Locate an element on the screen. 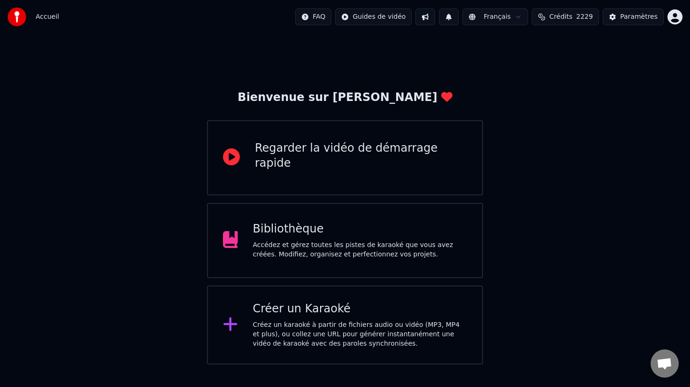 The image size is (690, 387). span: Crédits is located at coordinates (560, 17).